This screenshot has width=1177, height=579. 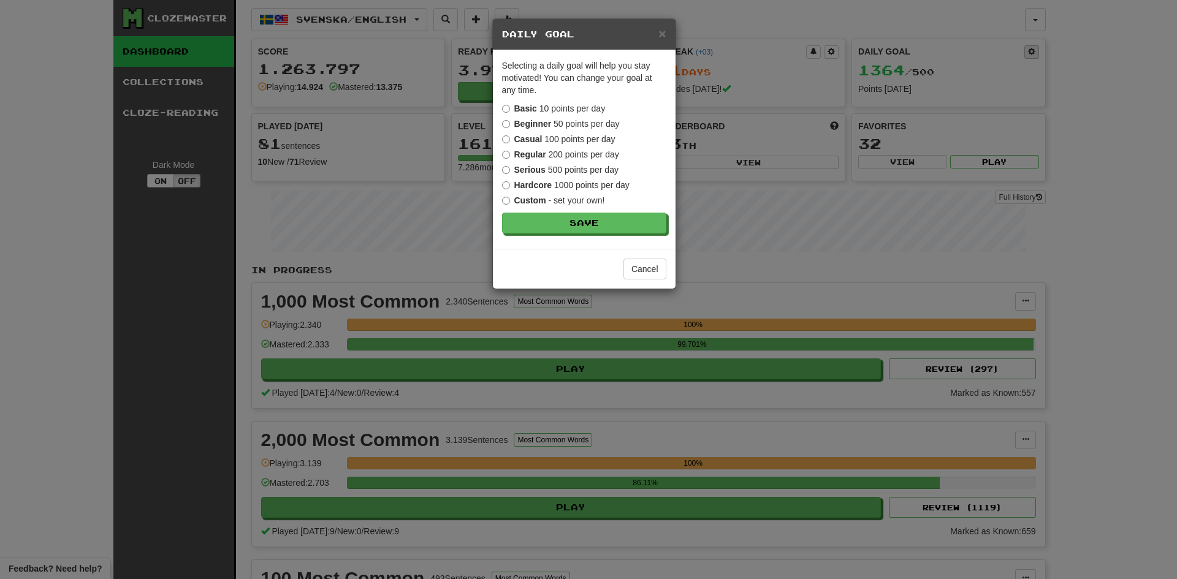 I want to click on input: Custom - set your own!, so click(x=506, y=200).